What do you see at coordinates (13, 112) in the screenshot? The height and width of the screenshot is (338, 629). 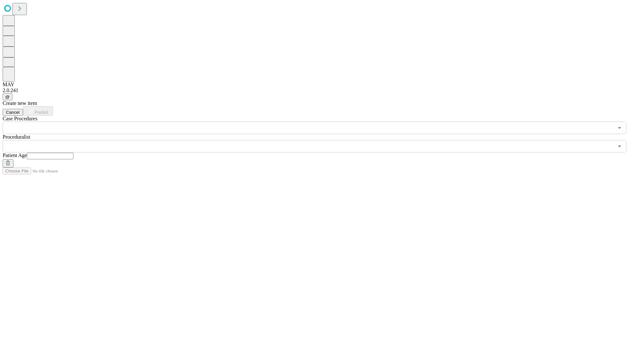 I see `span: Cancel` at bounding box center [13, 112].